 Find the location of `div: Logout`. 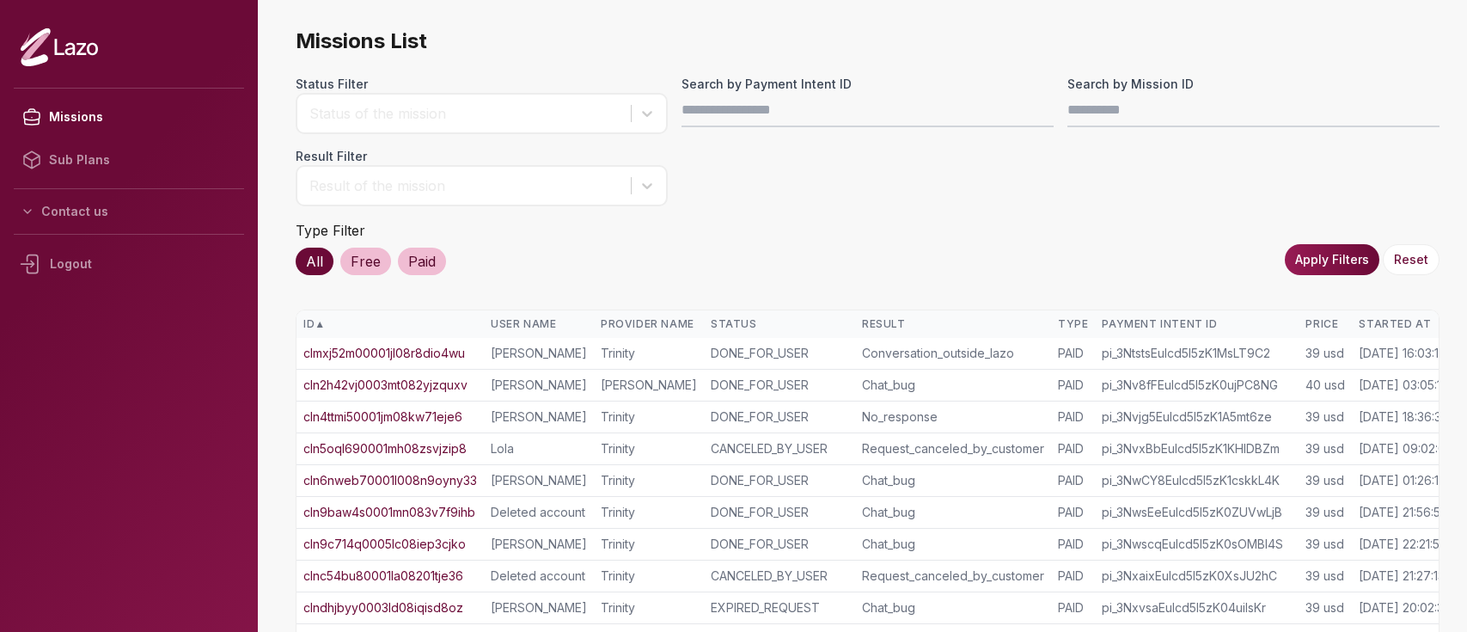

div: Logout is located at coordinates (129, 264).